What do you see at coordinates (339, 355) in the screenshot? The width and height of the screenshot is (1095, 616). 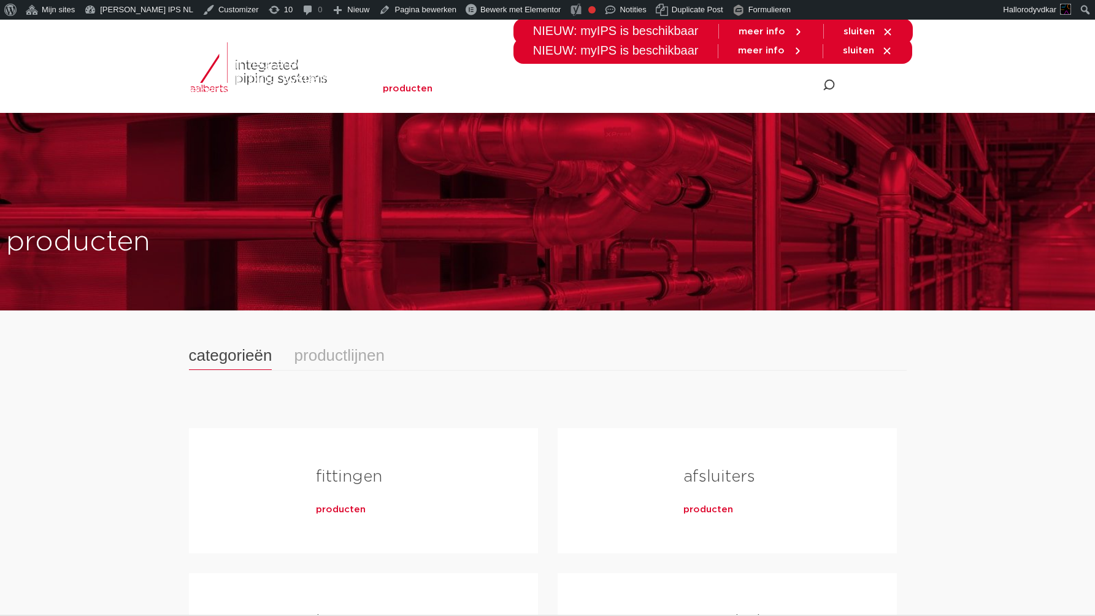 I see `div: productlijnen` at bounding box center [339, 355].